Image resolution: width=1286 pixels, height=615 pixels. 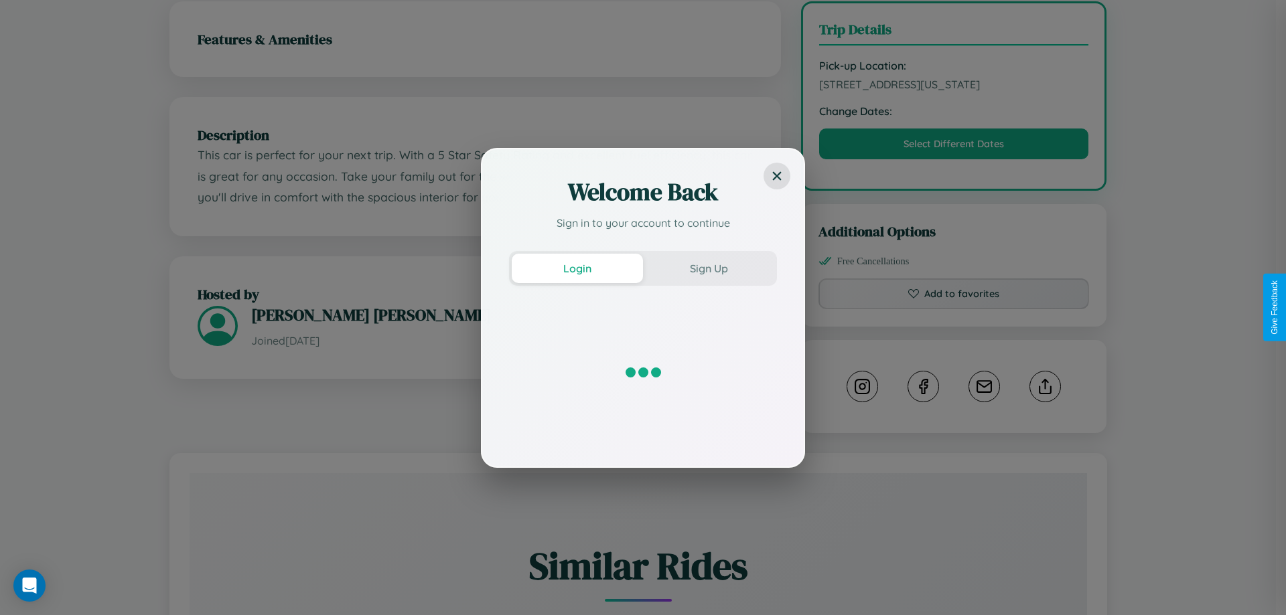 I want to click on div: Give Feedback, so click(x=1274, y=307).